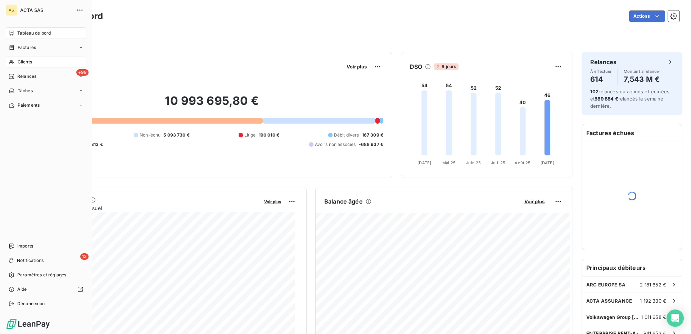  Describe the element at coordinates (653, 300) in the screenshot. I see `span: 1 192 330 €` at that location.